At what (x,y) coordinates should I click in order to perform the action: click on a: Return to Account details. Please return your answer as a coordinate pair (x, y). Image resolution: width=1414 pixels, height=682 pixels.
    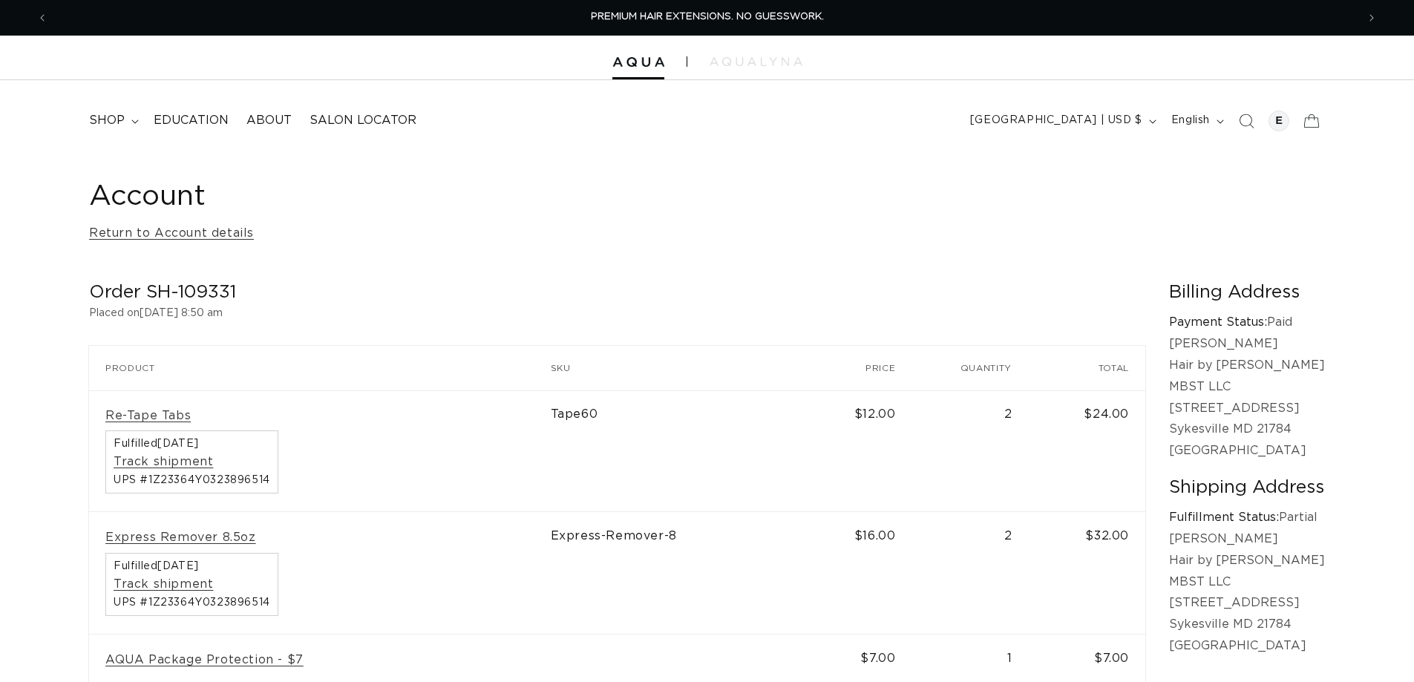
    Looking at the image, I should click on (172, 233).